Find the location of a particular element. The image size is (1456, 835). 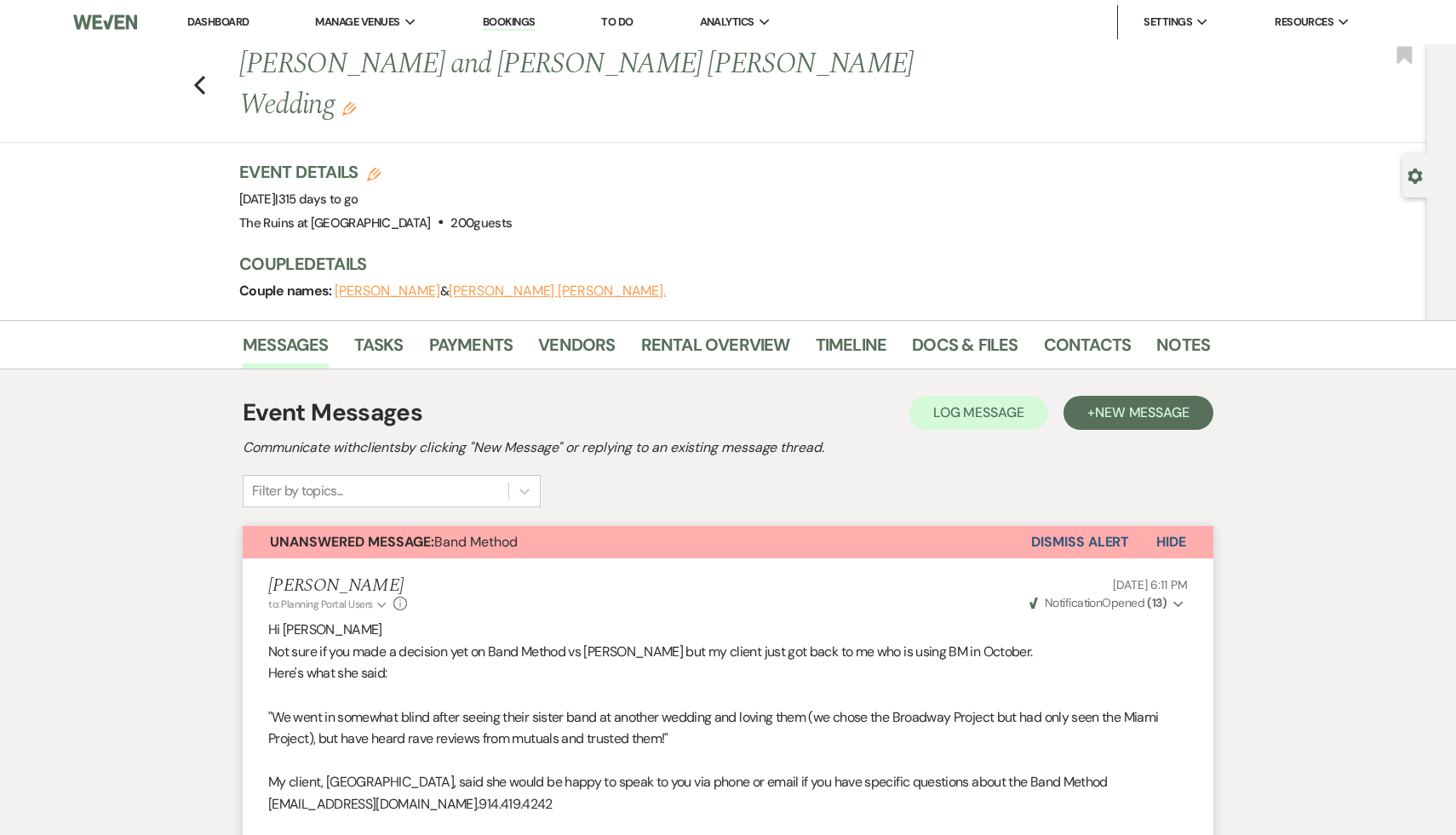

a: Notes is located at coordinates (1183, 350).